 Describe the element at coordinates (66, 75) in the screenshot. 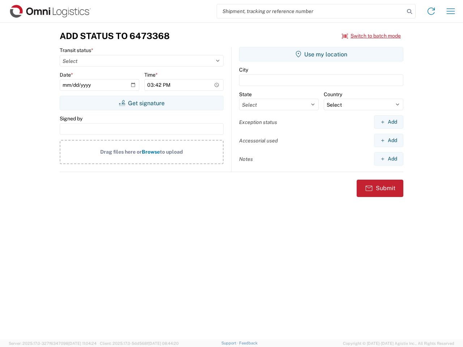

I see `label: Date` at that location.